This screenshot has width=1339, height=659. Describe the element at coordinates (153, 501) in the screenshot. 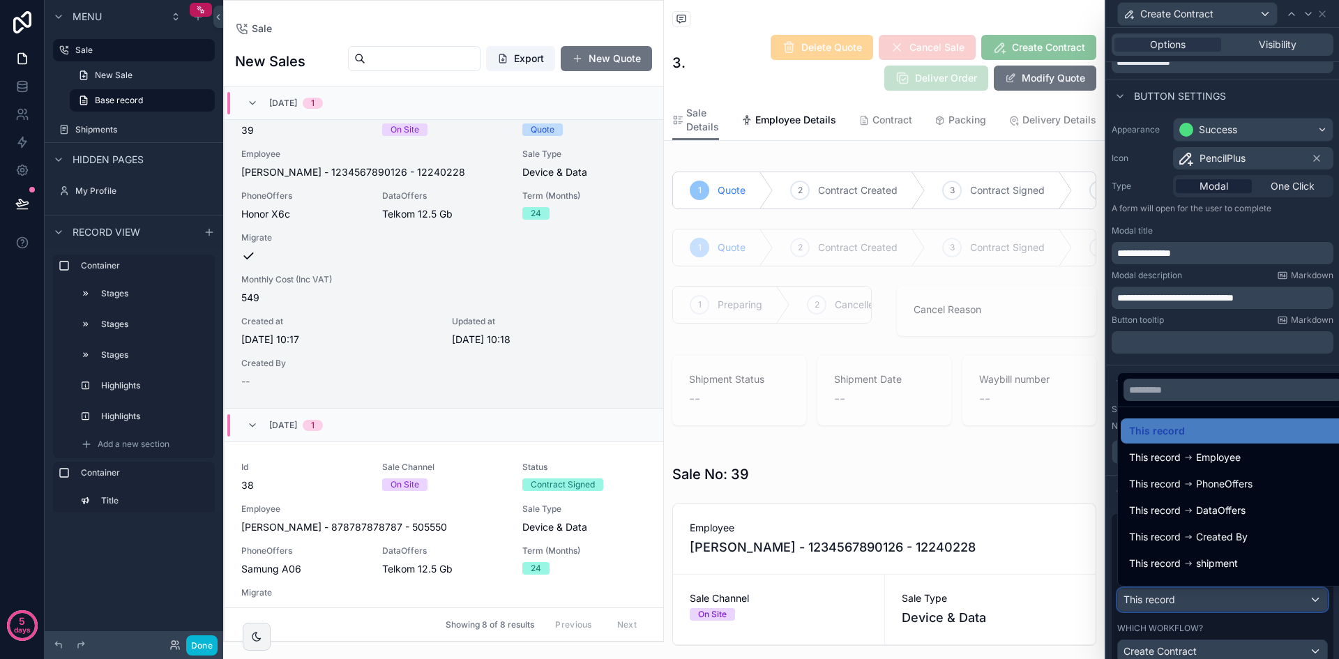

I see `label: Title` at that location.